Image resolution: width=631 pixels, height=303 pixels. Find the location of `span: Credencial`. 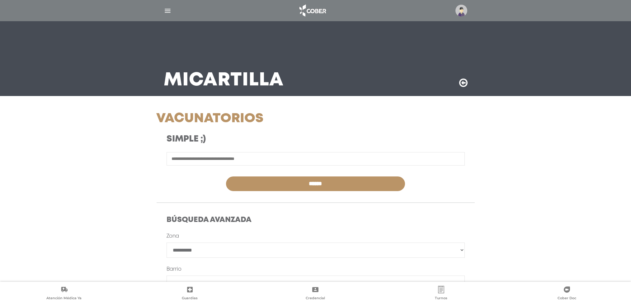

span: Credencial is located at coordinates (315, 298).